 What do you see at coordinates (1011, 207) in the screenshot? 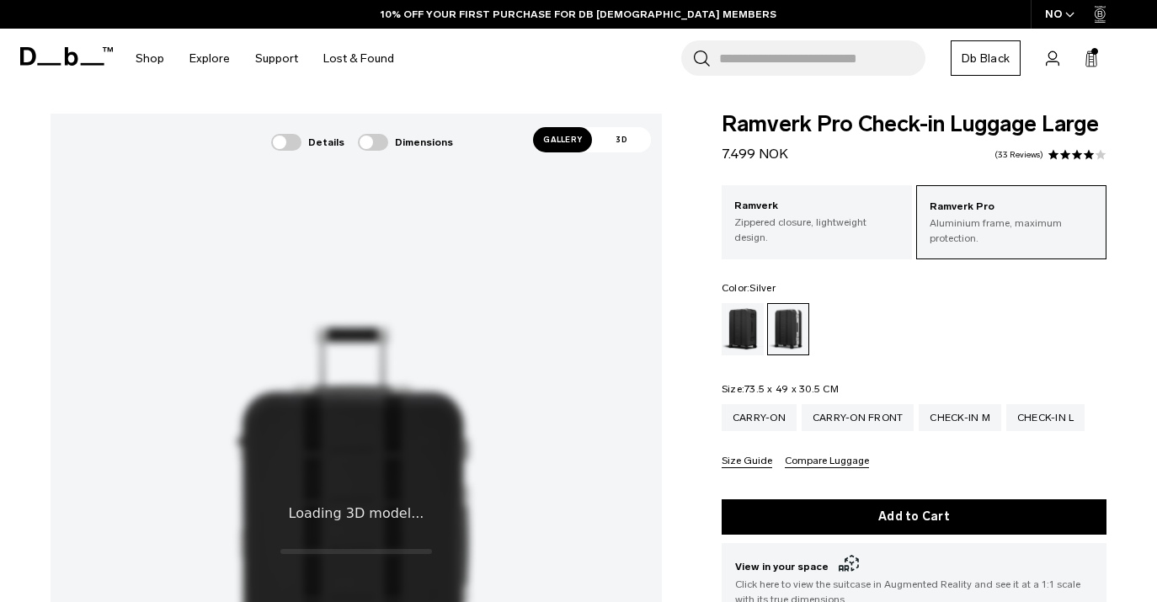
I see `p: Ramverk Pro` at bounding box center [1011, 207].